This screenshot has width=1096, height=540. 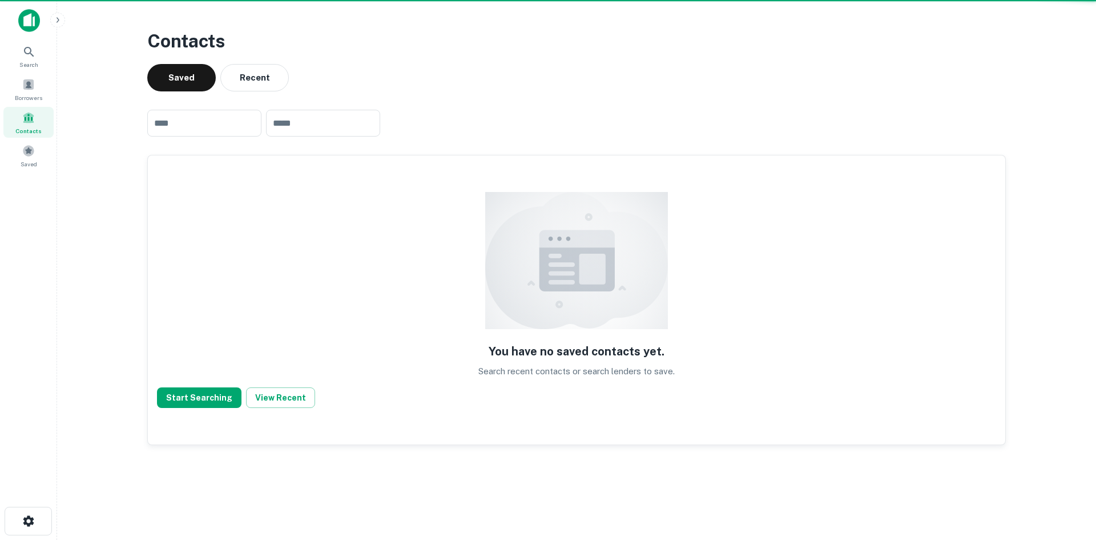 I want to click on p: Search recent contacts or search lenders to save., so click(x=577, y=371).